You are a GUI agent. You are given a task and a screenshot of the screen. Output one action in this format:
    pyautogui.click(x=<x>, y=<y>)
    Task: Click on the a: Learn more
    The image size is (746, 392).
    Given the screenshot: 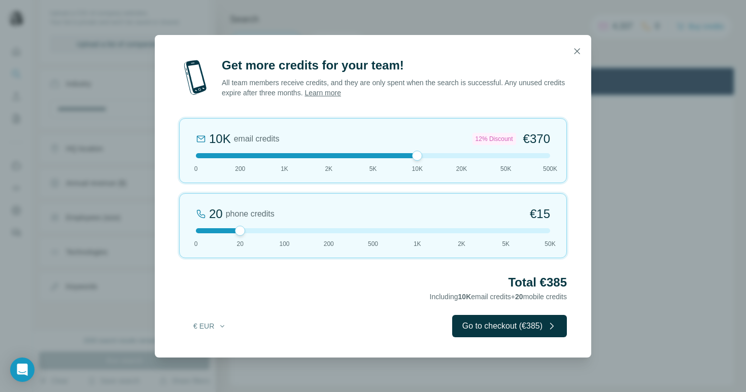 What is the action you would take?
    pyautogui.click(x=323, y=93)
    